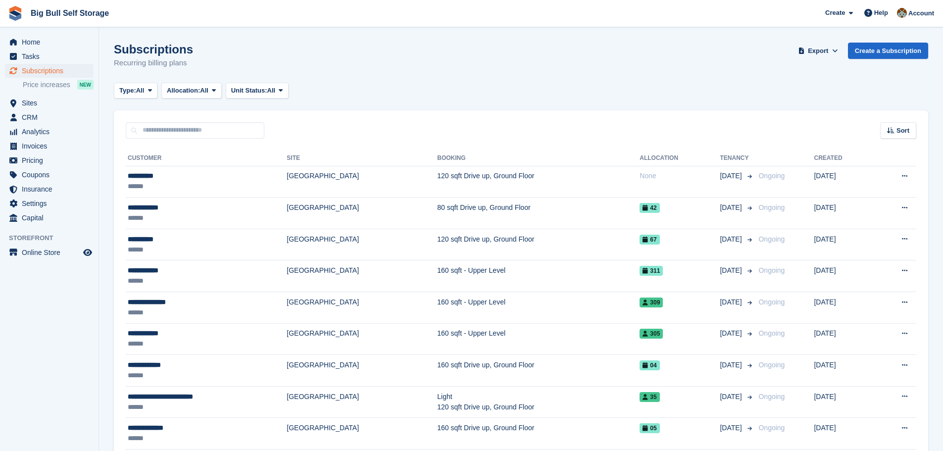  I want to click on span: Price increases, so click(47, 85).